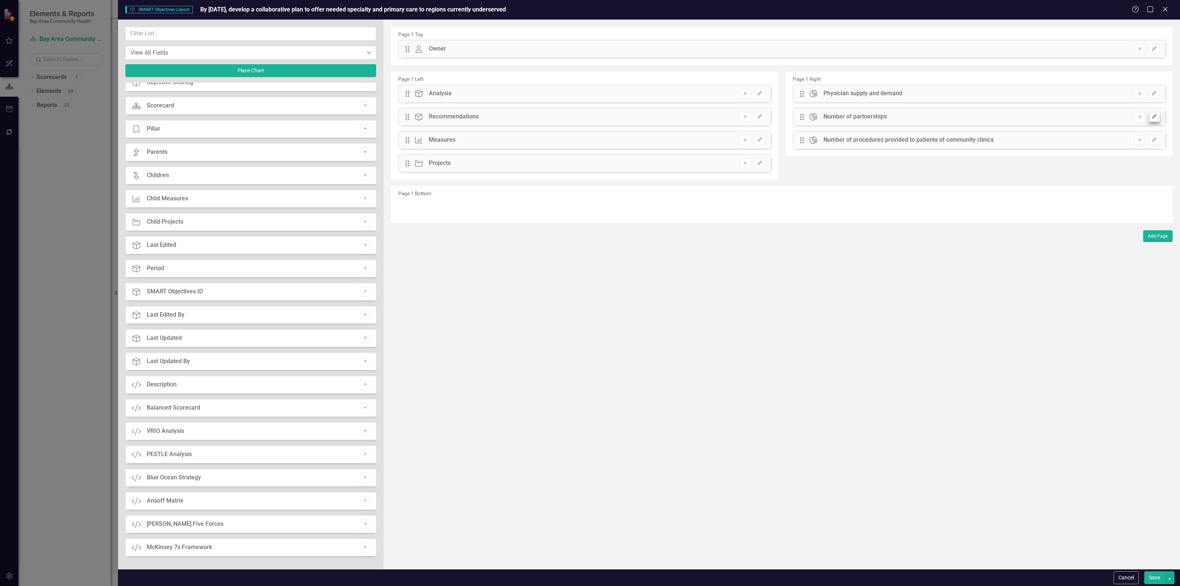  Describe the element at coordinates (166, 315) in the screenshot. I see `div: Last Edited By` at that location.